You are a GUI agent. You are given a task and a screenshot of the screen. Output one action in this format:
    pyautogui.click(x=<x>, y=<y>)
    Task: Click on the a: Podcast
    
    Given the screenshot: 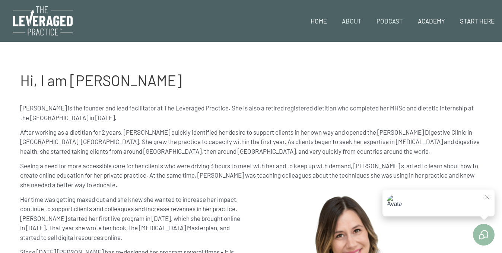 What is the action you would take?
    pyautogui.click(x=390, y=21)
    